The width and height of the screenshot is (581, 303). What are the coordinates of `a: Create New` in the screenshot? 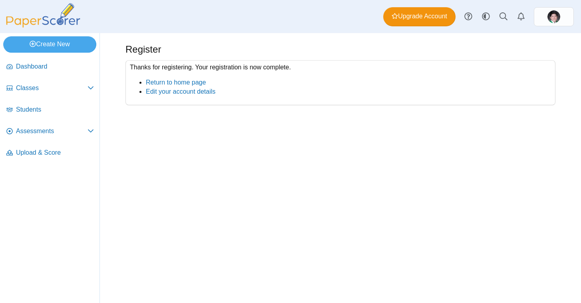 It's located at (50, 44).